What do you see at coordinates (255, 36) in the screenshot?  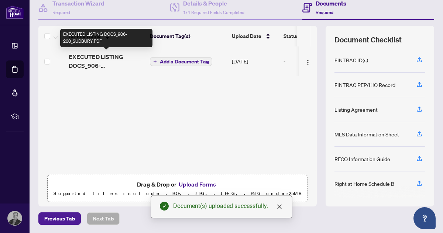 I see `th: Upload Date` at bounding box center [255, 36].